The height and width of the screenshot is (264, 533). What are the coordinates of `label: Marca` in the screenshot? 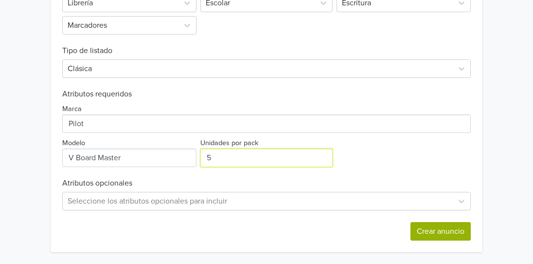 It's located at (72, 109).